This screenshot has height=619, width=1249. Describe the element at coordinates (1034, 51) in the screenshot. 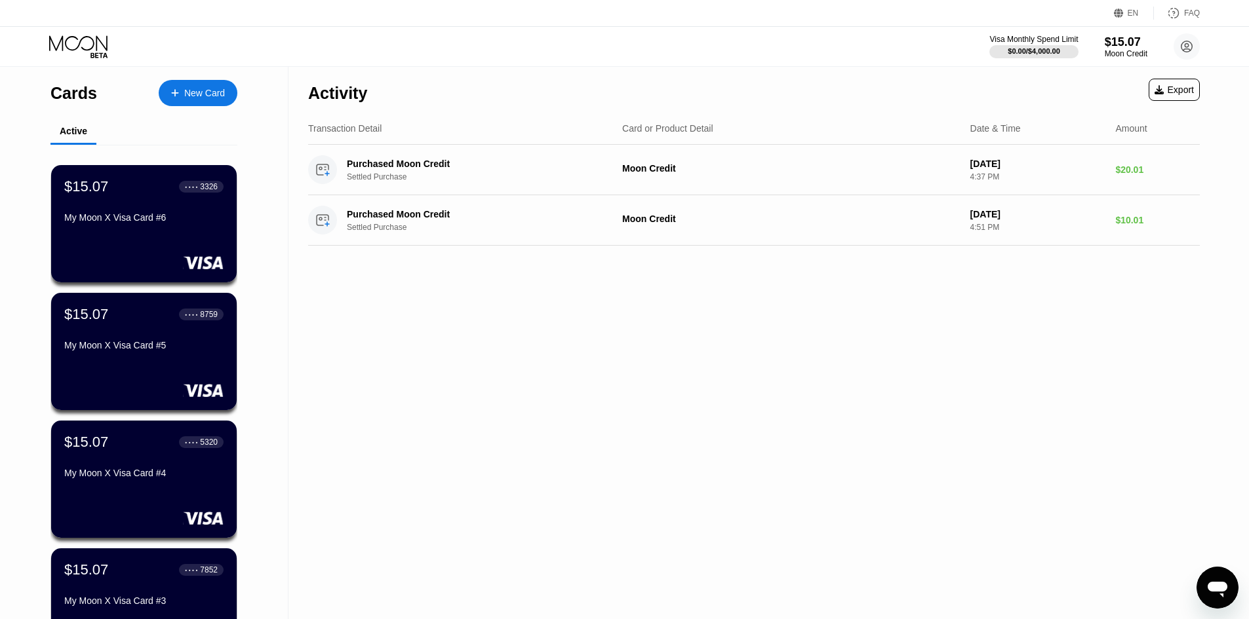

I see `div: $0.00 / $4,000.00` at that location.